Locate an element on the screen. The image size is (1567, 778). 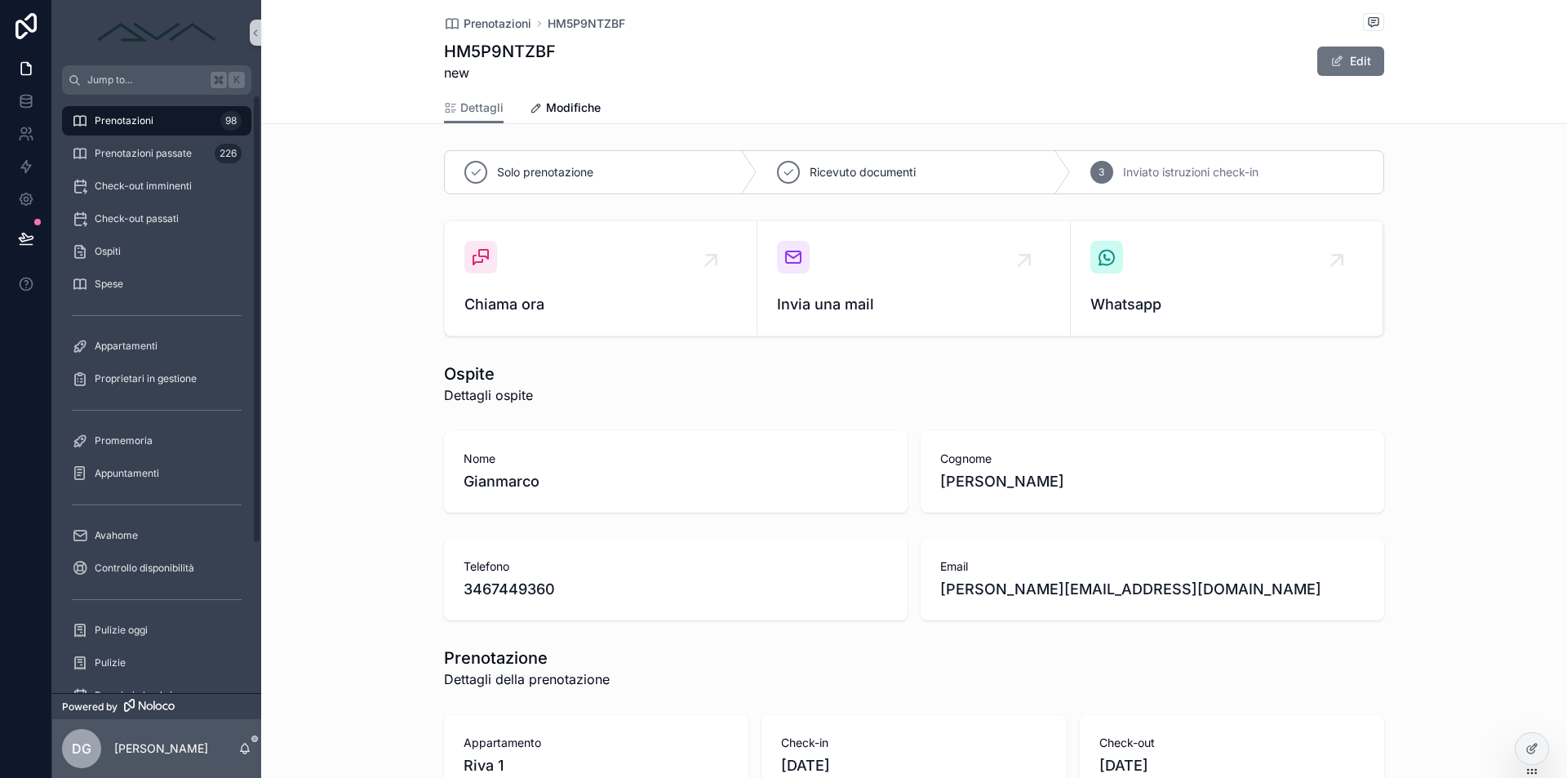
a: Check-out passati is located at coordinates (157, 219).